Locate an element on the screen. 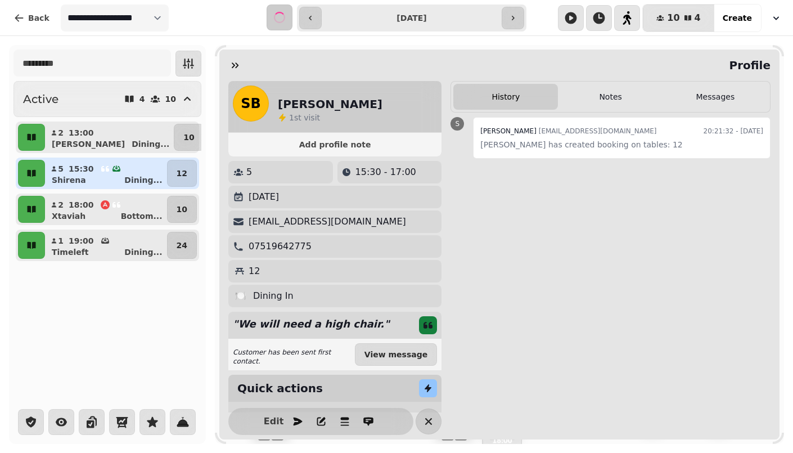  p: Timeleft is located at coordinates (70, 252).